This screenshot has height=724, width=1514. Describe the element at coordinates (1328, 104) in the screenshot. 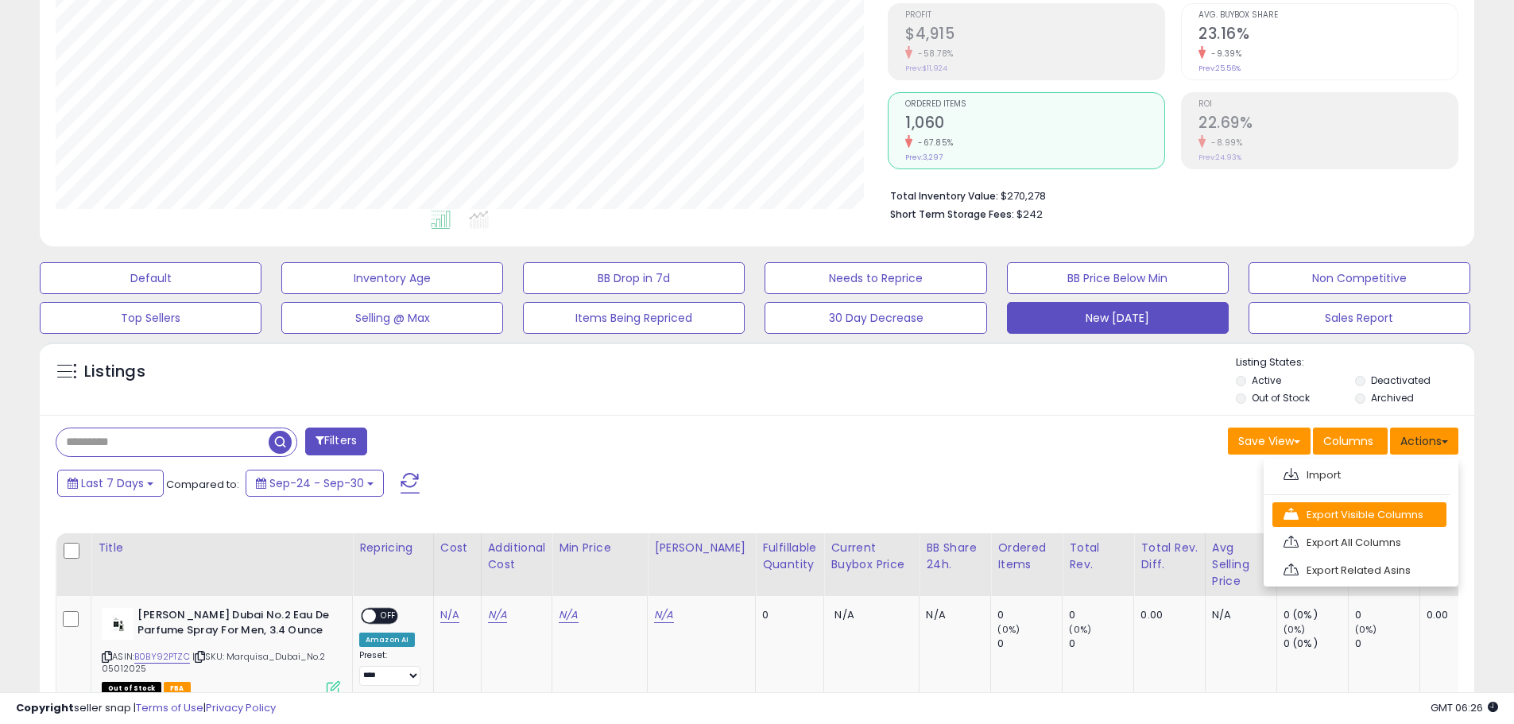

I see `span: ROI` at that location.